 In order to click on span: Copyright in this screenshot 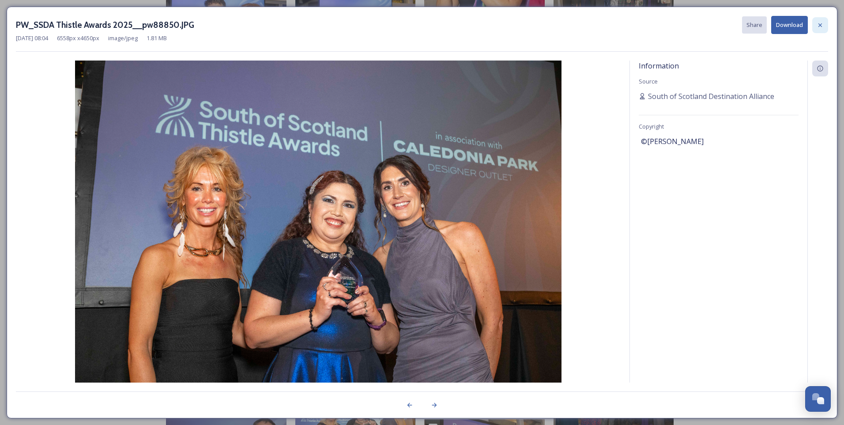, I will do `click(651, 126)`.